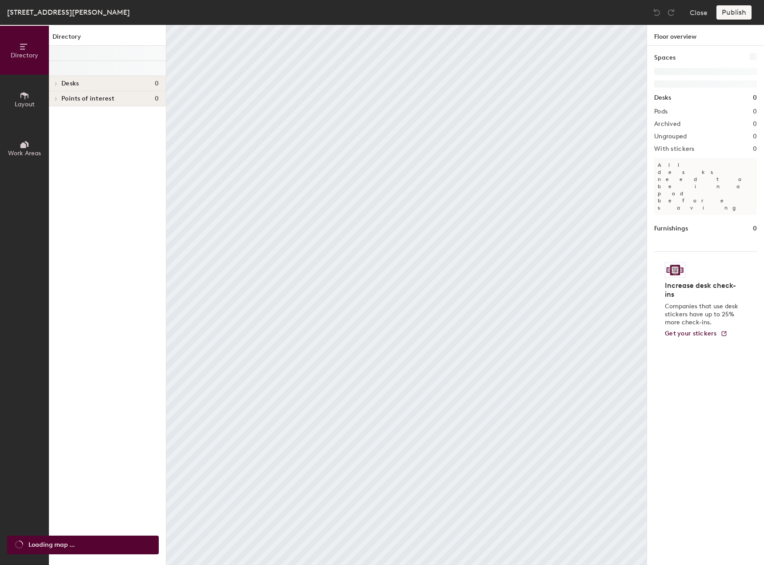  Describe the element at coordinates (671, 229) in the screenshot. I see `h1: Furnishings` at that location.